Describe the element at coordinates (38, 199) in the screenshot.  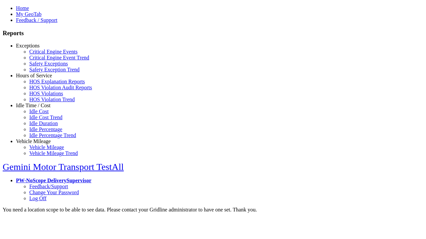
I see `a: Log Off` at that location.